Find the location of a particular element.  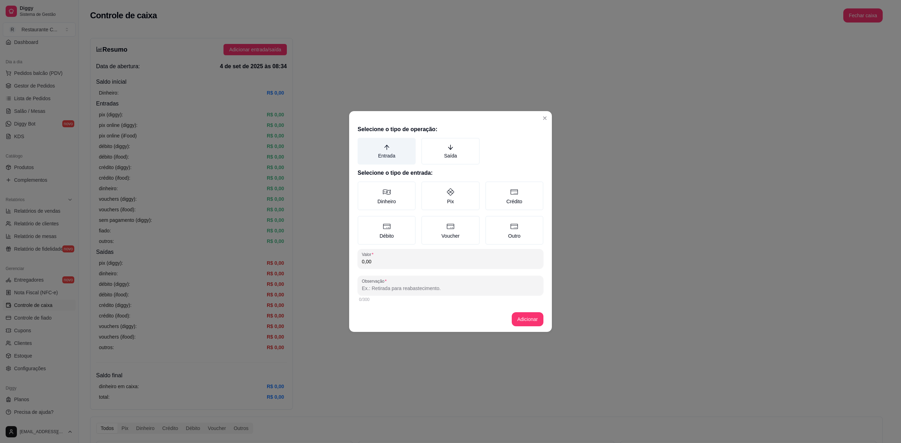

label: Crédito is located at coordinates (514, 196).